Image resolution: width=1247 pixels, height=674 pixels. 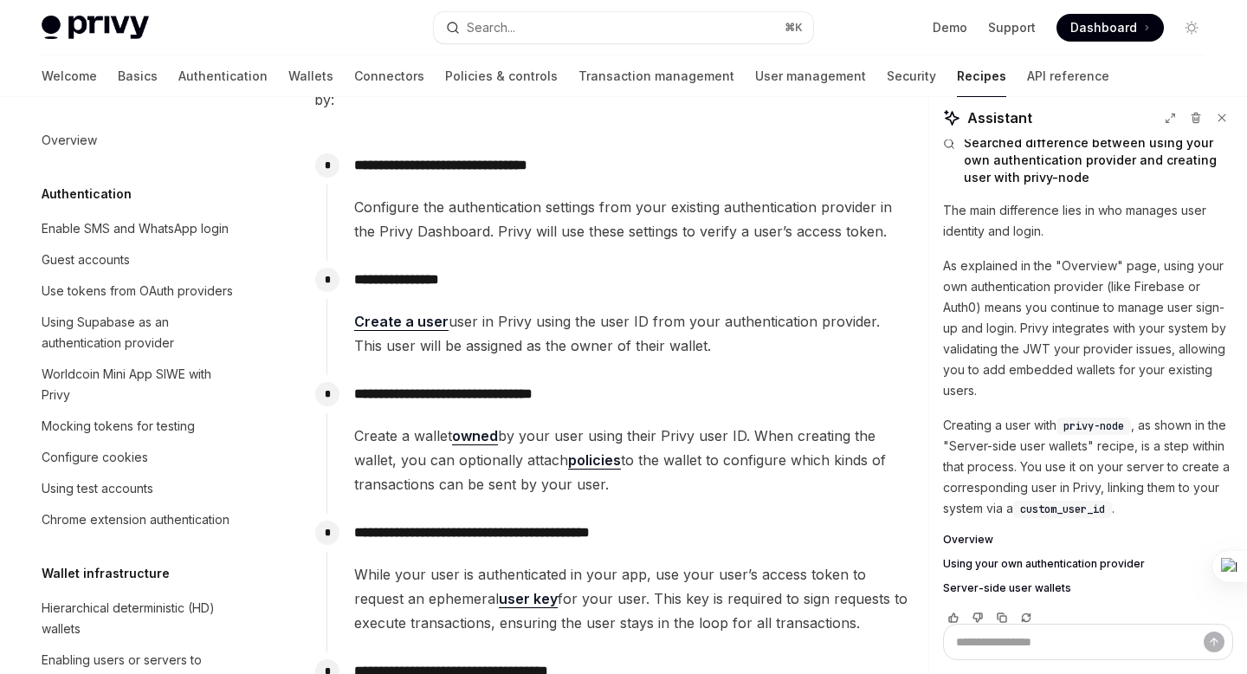 I want to click on span: Using your own authentication provider, so click(x=1044, y=564).